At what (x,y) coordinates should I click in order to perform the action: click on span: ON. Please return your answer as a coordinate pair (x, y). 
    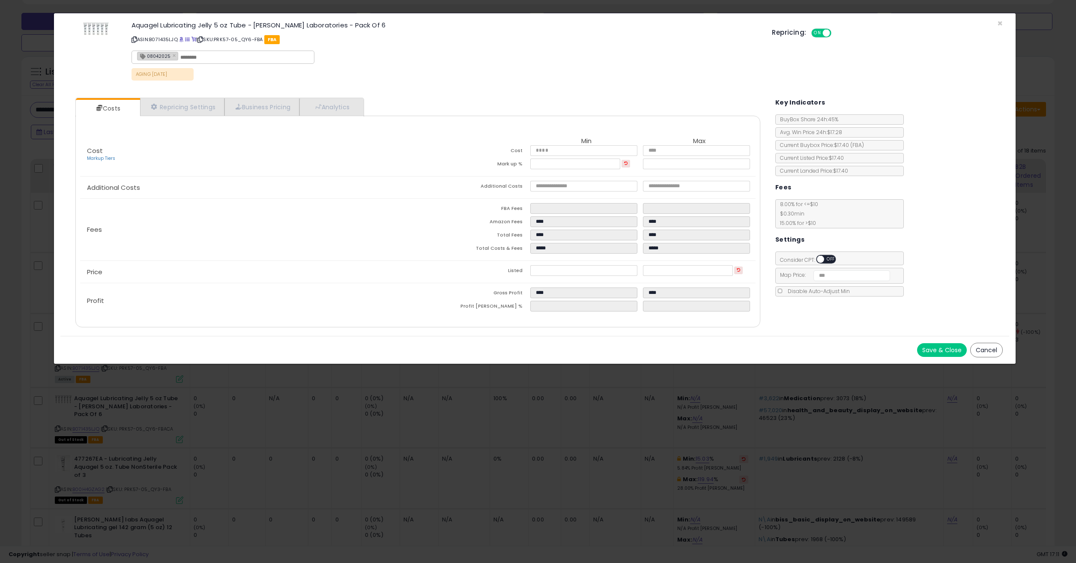
    Looking at the image, I should click on (817, 33).